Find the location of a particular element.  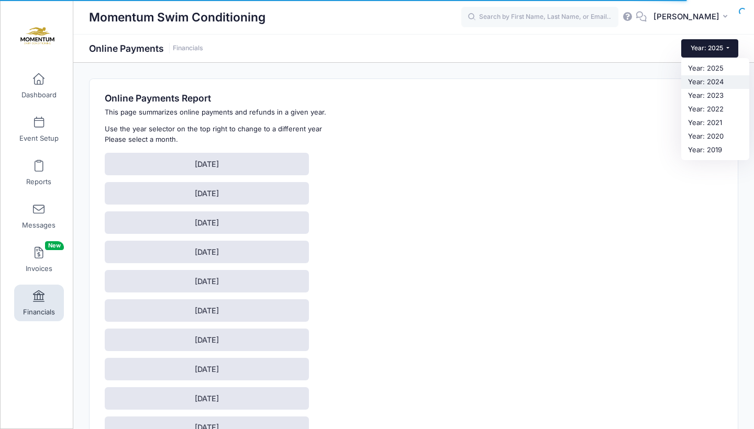

a: Dashboard is located at coordinates (39, 86).